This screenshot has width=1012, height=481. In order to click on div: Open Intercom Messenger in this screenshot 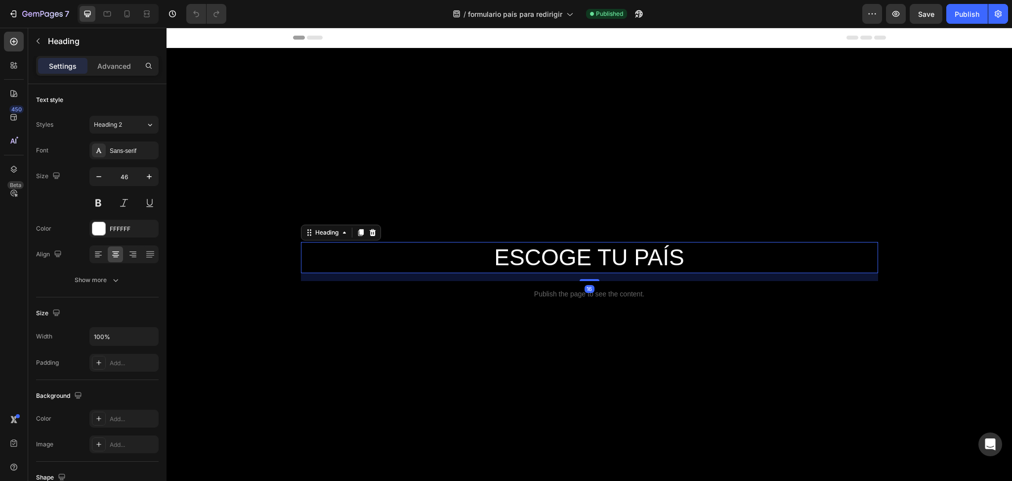, I will do `click(991, 444)`.